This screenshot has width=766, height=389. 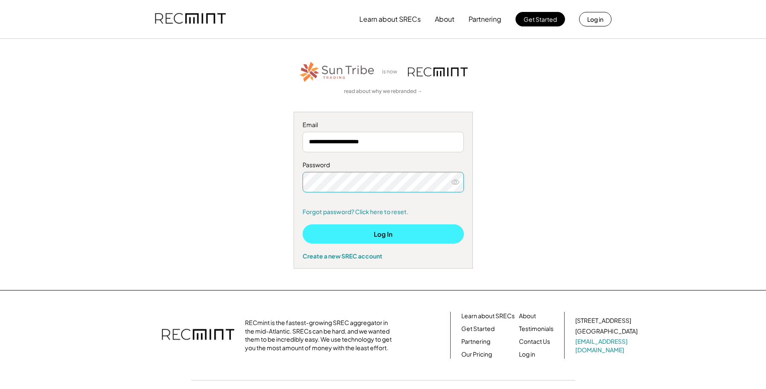 I want to click on a: Partnering, so click(x=476, y=342).